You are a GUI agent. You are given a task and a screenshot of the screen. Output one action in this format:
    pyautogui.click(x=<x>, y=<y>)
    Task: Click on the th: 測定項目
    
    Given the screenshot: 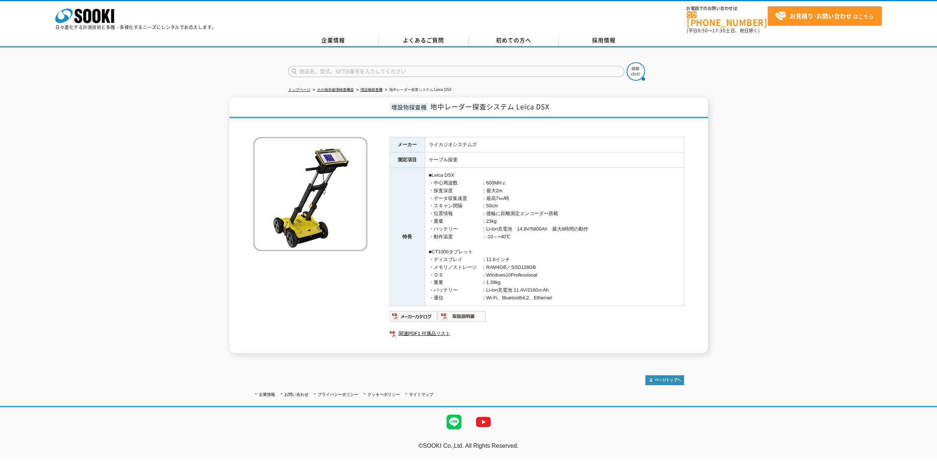 What is the action you would take?
    pyautogui.click(x=407, y=160)
    